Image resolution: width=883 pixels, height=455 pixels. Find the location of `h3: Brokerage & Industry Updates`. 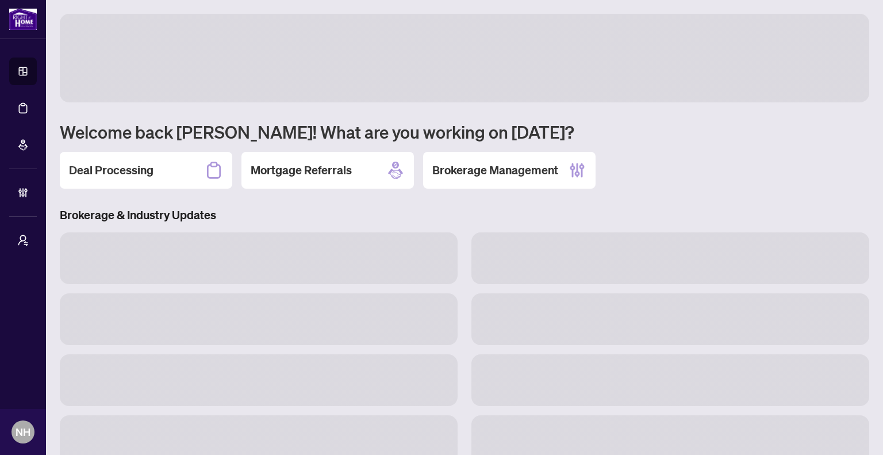

h3: Brokerage & Industry Updates is located at coordinates (464, 215).